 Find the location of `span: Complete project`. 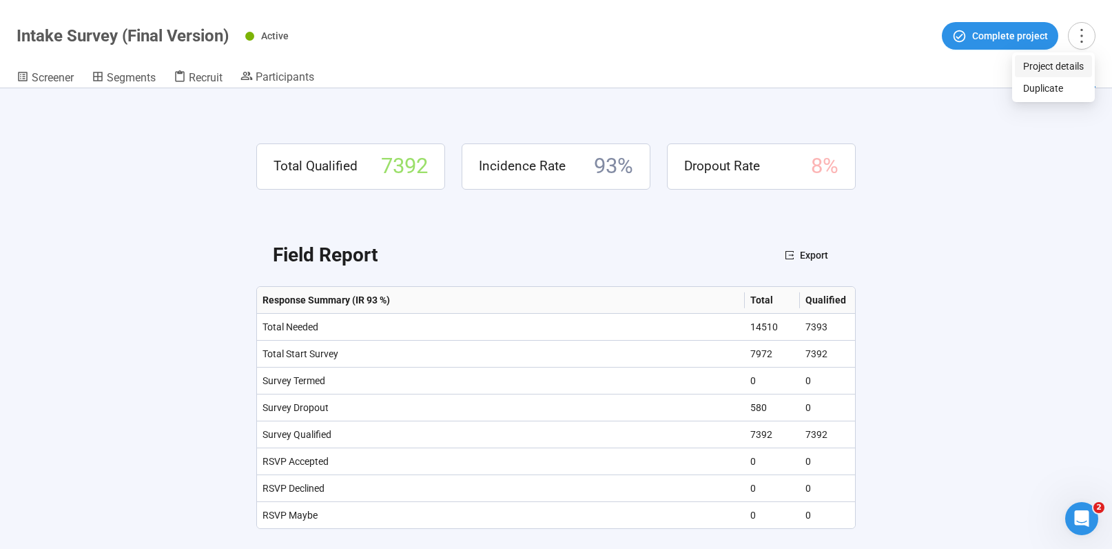

span: Complete project is located at coordinates (1010, 36).